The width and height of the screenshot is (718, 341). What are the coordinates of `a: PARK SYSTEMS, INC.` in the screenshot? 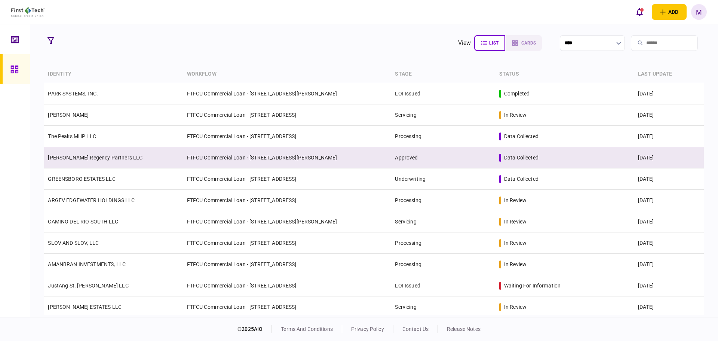 It's located at (73, 94).